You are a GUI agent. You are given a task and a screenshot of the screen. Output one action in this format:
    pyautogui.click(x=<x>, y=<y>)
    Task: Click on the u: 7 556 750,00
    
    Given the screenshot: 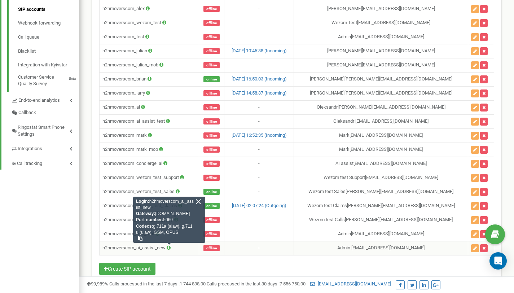 What is the action you would take?
    pyautogui.click(x=292, y=283)
    